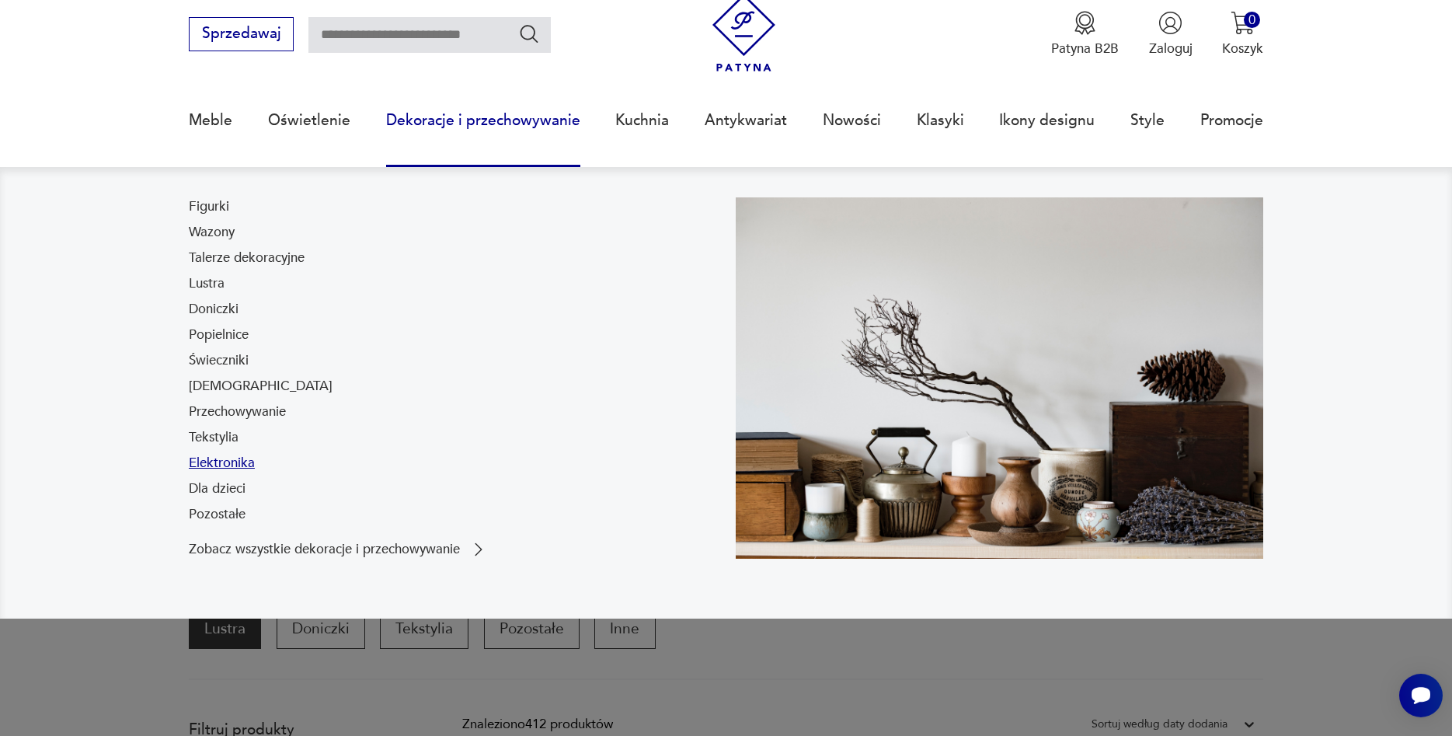 The width and height of the screenshot is (1452, 736). What do you see at coordinates (642, 120) in the screenshot?
I see `a: Kuchnia` at bounding box center [642, 120].